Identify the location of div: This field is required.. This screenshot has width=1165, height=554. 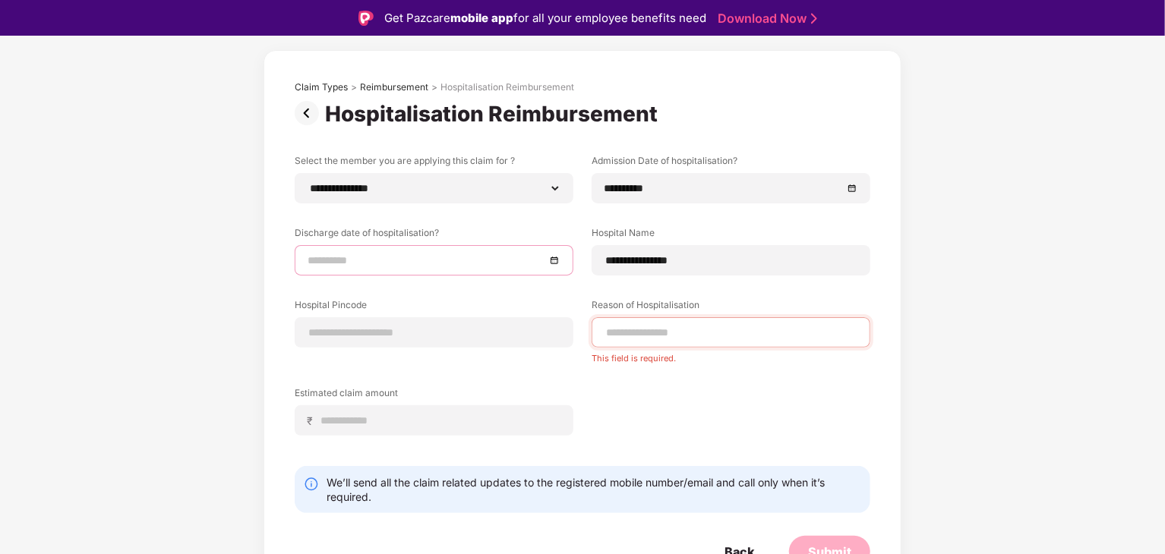
(731, 355).